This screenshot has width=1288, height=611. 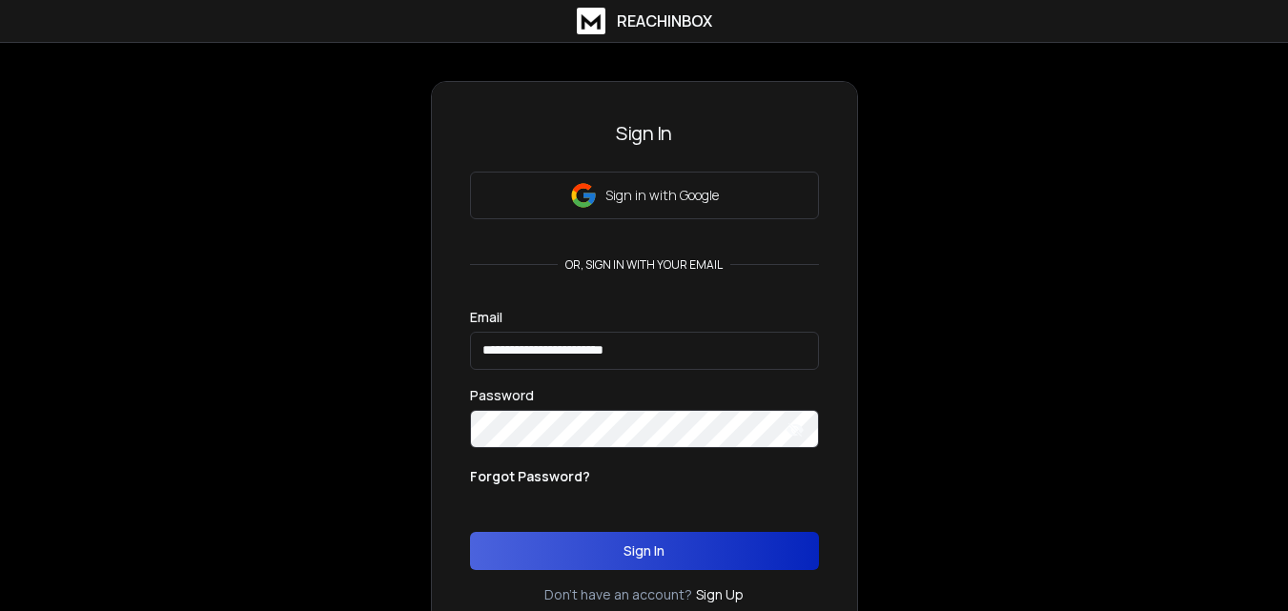 What do you see at coordinates (720, 595) in the screenshot?
I see `a: Sign Up` at bounding box center [720, 595].